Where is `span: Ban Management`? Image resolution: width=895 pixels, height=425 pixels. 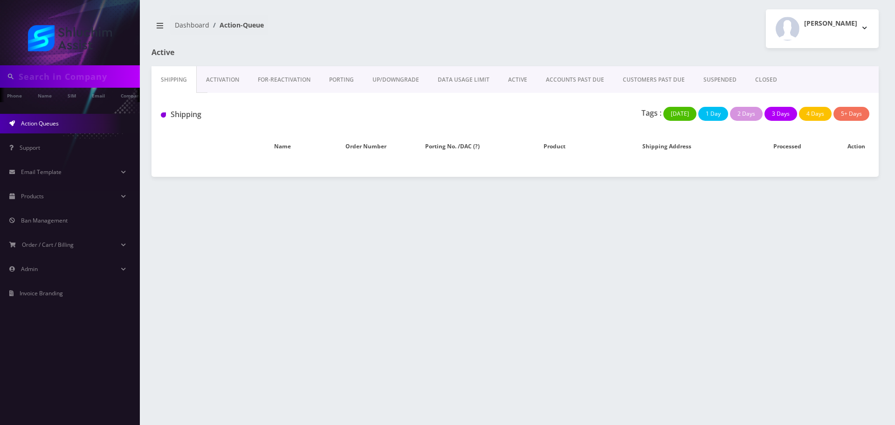 span: Ban Management is located at coordinates (44, 220).